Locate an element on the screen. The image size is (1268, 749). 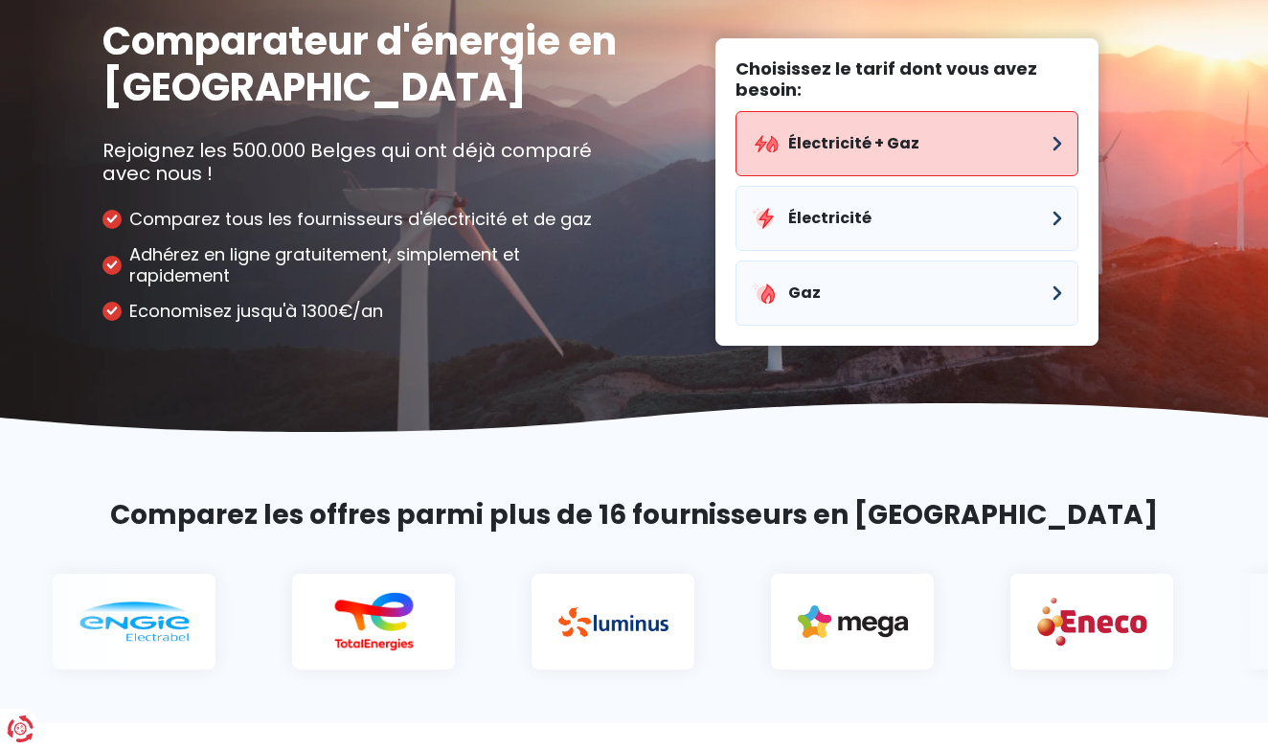
button: Gaz is located at coordinates (907, 293).